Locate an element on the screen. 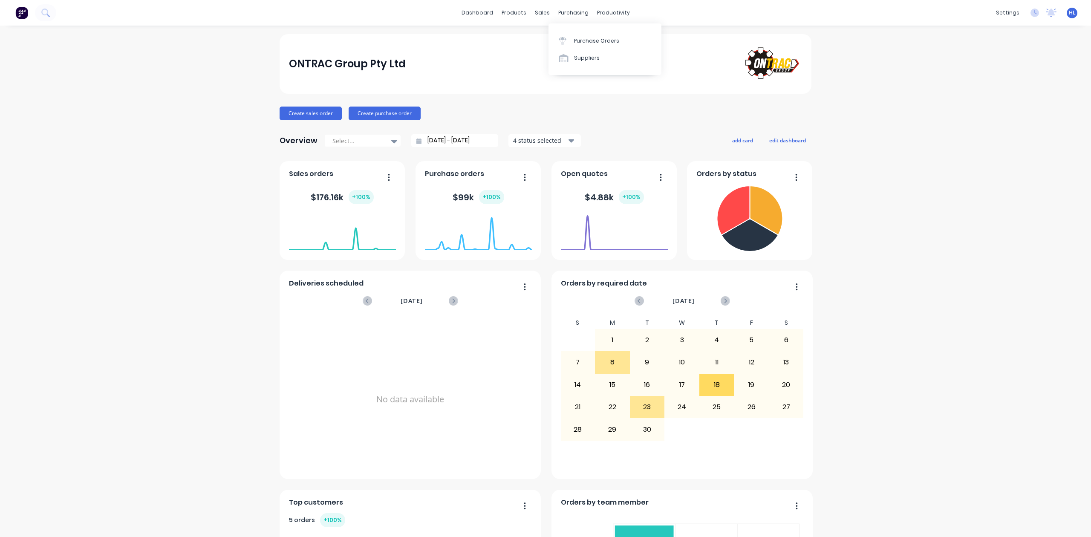 This screenshot has height=537, width=1091. div: 10 is located at coordinates (682, 362).